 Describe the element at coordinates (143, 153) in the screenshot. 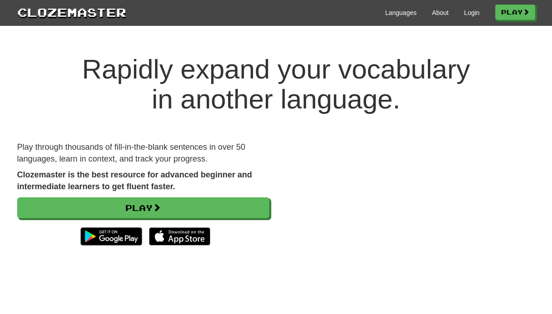

I see `p: Play through thousands of fill-in-the-blank sentences in over 50 languages, learn in context, and...` at that location.